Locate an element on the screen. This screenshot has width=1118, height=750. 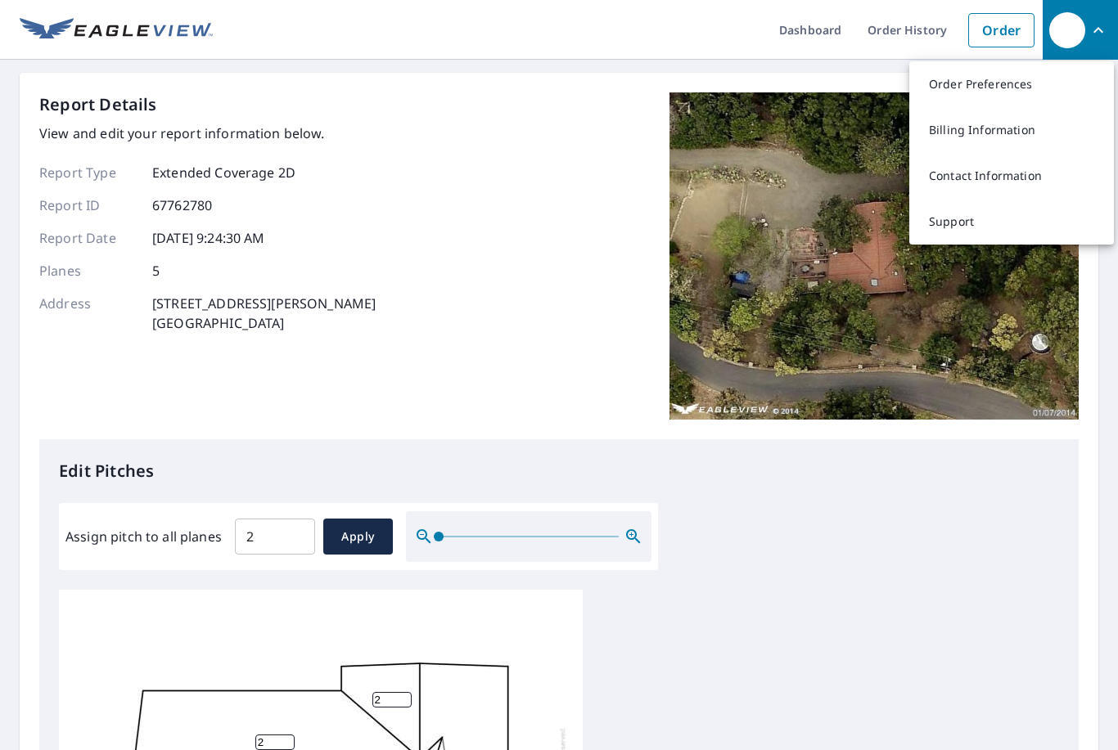
img: Top image is located at coordinates (874, 256).